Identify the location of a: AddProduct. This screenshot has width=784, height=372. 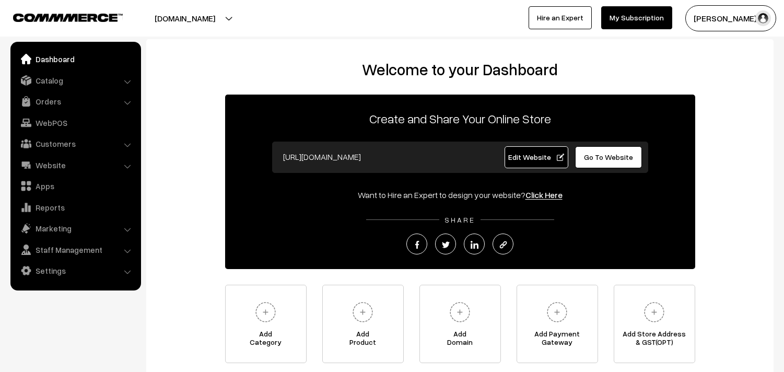
(363, 324).